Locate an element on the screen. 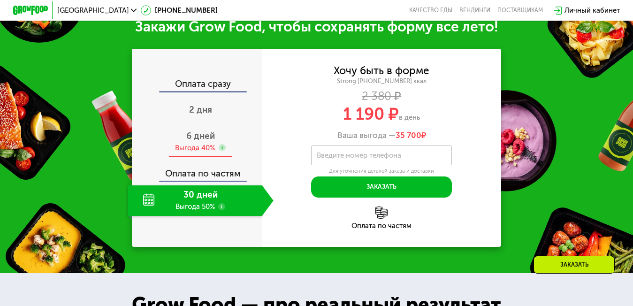  span: 6 дней is located at coordinates (200, 136).